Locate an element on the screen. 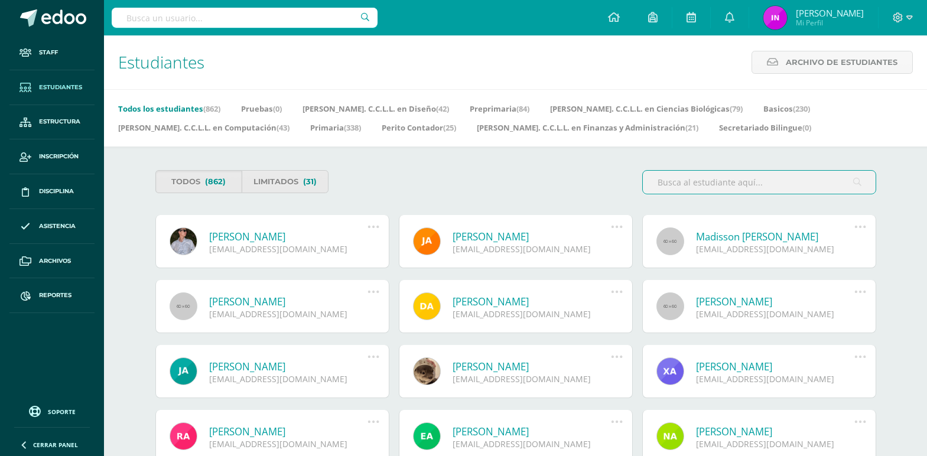 The height and width of the screenshot is (456, 927). span: (31) is located at coordinates (310, 181).